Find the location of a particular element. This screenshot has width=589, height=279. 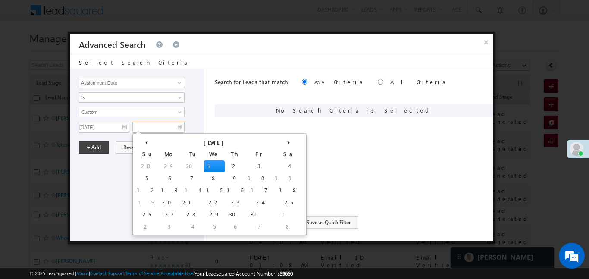

textarea: Type your message and hit 'Enter' is located at coordinates (84, 144).